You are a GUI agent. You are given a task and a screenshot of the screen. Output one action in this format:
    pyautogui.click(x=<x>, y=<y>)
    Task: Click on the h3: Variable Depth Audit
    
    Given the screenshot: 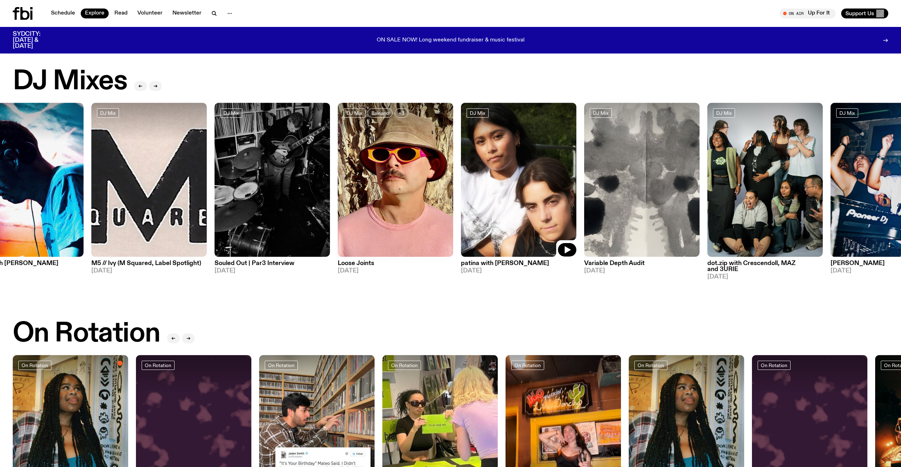 What is the action you would take?
    pyautogui.click(x=642, y=263)
    